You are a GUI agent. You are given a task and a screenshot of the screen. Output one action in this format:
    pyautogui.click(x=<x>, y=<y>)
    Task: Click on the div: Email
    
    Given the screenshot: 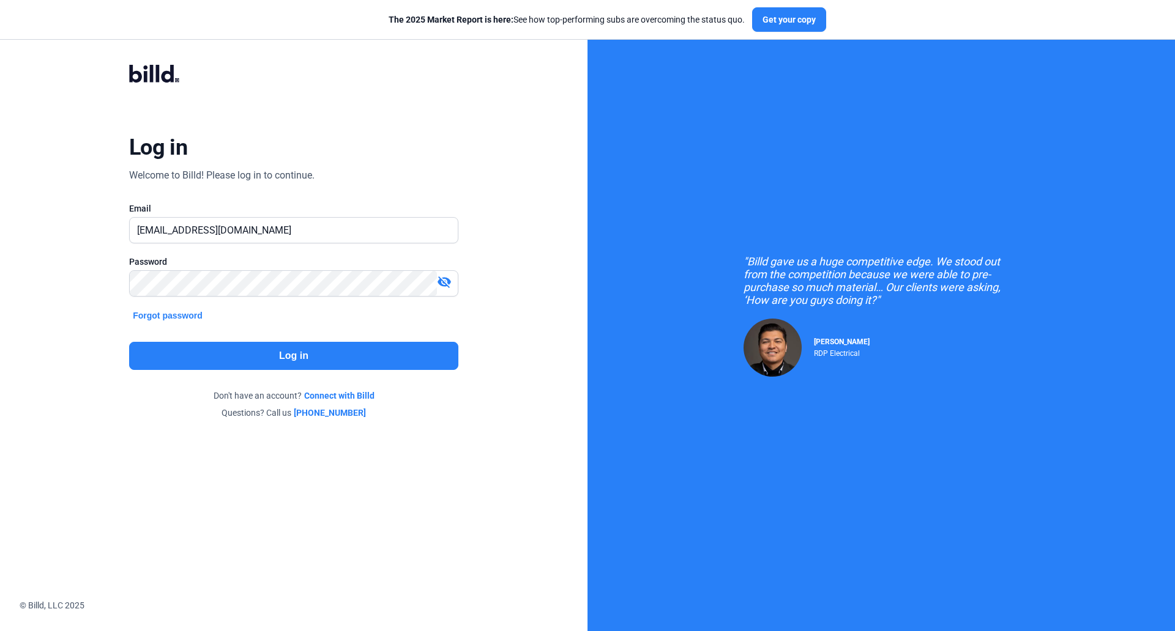 What is the action you would take?
    pyautogui.click(x=294, y=209)
    